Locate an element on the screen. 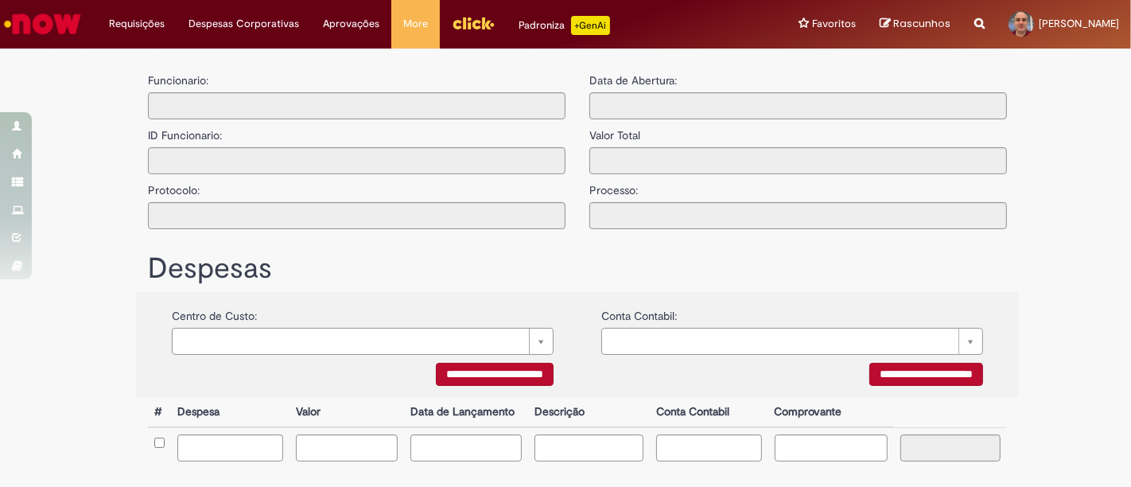 The height and width of the screenshot is (487, 1131). label: Processo: is located at coordinates (613, 186).